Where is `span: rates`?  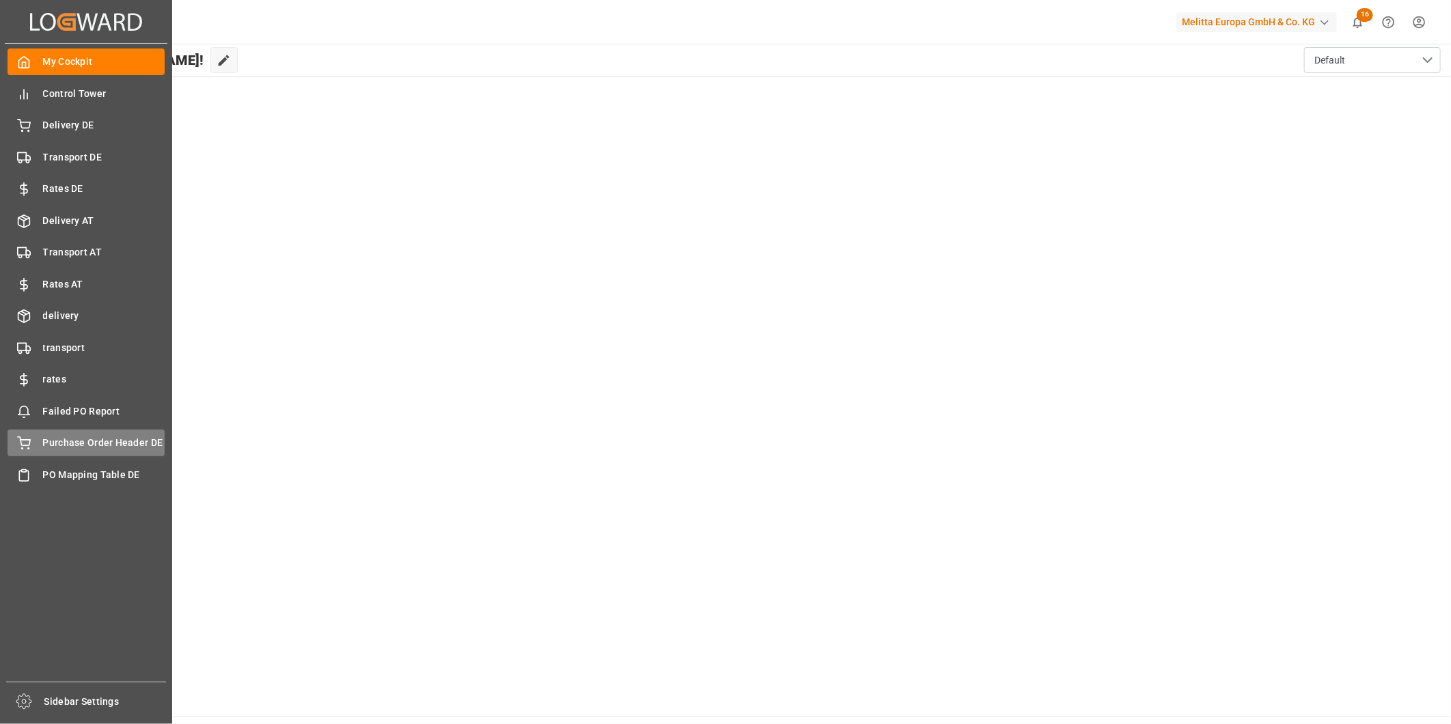 span: rates is located at coordinates (104, 379).